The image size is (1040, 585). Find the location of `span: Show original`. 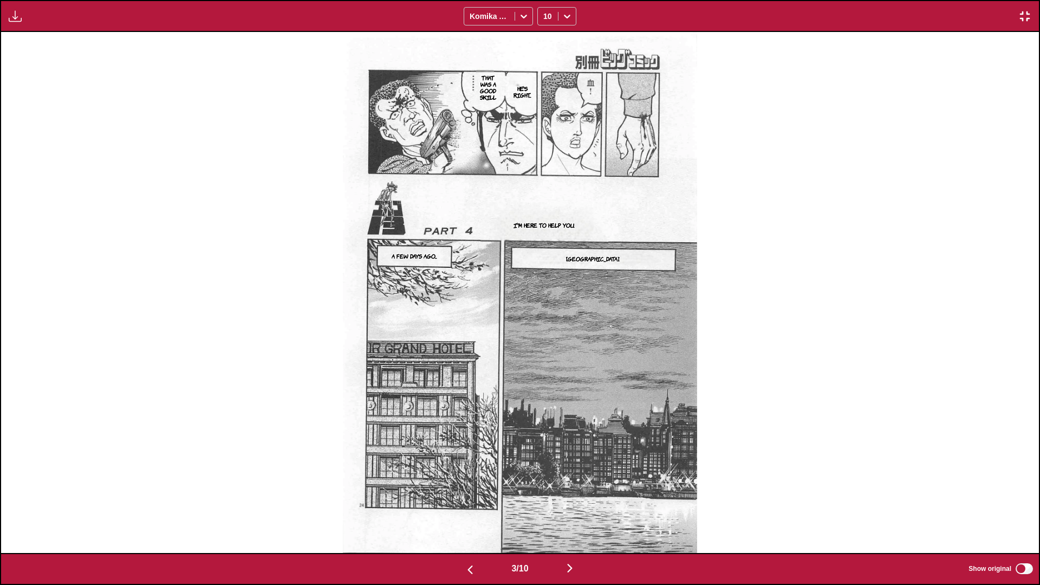

span: Show original is located at coordinates (990, 568).